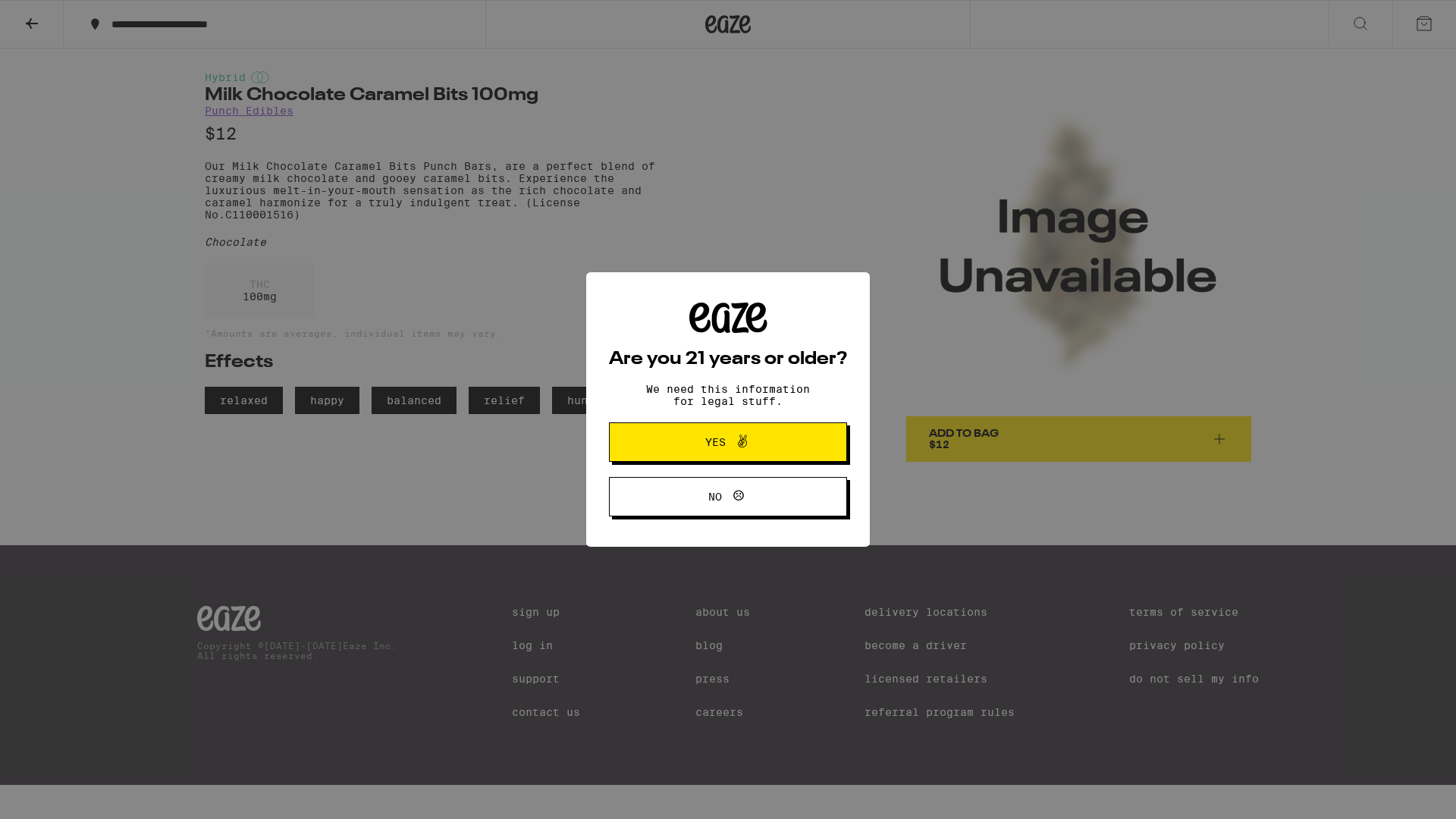 This screenshot has height=819, width=1456. I want to click on p: We need this information for legal stuff., so click(728, 395).